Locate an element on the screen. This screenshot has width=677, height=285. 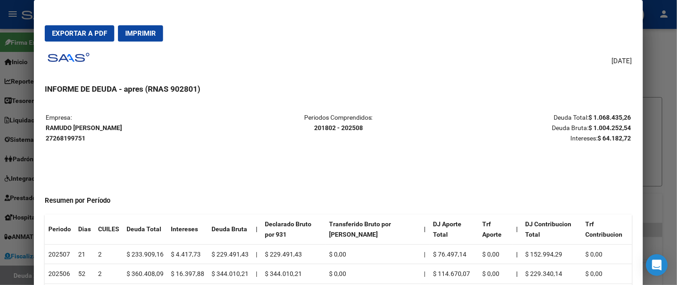
td: $ 4.417,73 is located at coordinates (188, 255).